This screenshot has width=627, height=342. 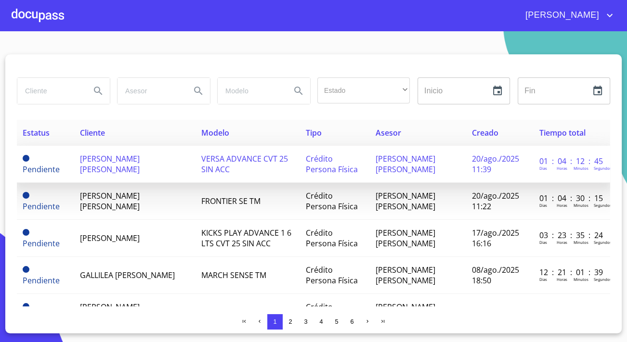 I want to click on span: 17/ago./2025 16:16, so click(x=495, y=238).